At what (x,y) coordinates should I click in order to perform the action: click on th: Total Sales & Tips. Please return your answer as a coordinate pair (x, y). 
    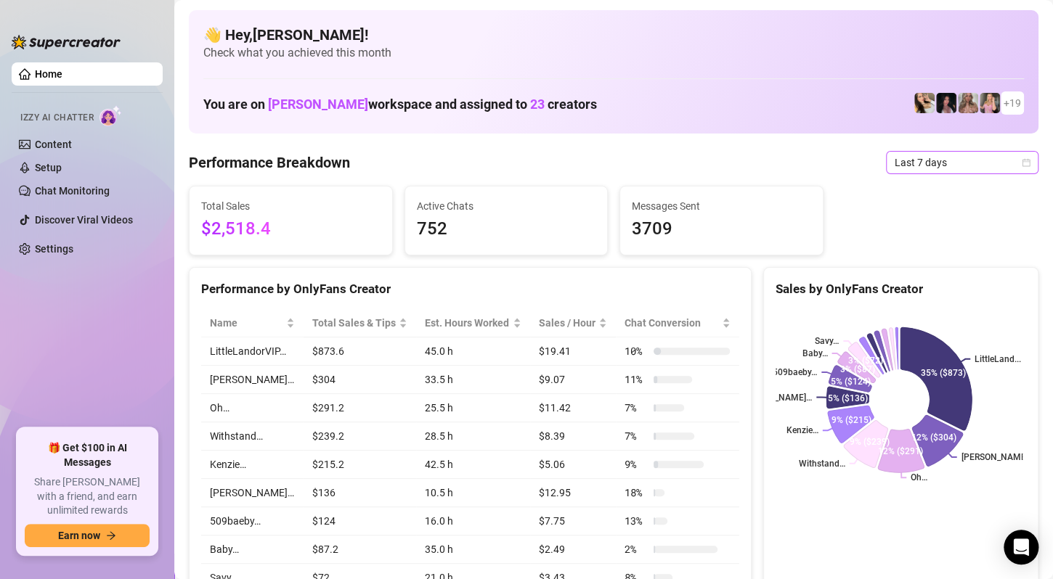
    Looking at the image, I should click on (360, 323).